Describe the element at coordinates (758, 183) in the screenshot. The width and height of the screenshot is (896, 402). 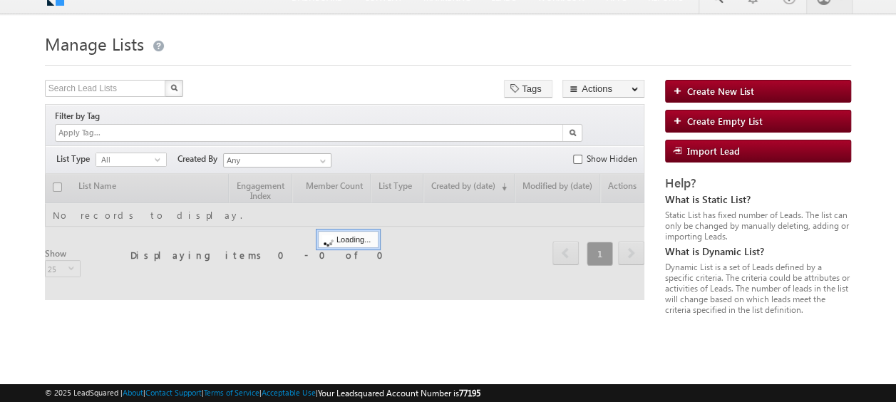
I see `div: Help?` at that location.